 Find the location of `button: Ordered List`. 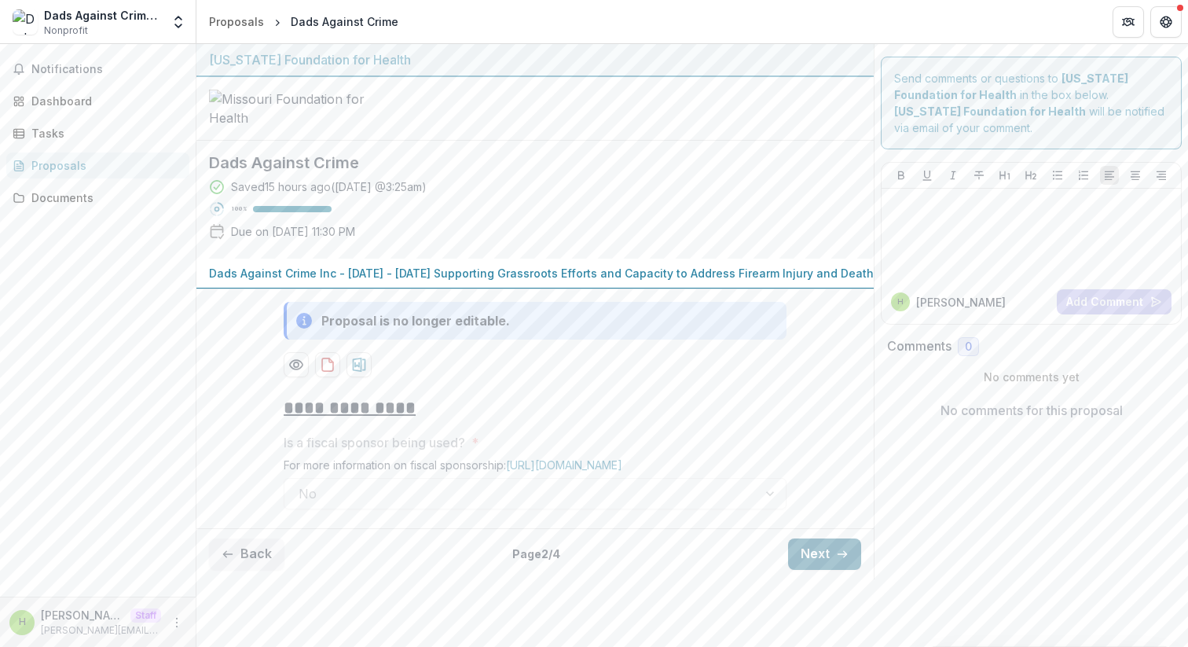

button: Ordered List is located at coordinates (1084, 175).